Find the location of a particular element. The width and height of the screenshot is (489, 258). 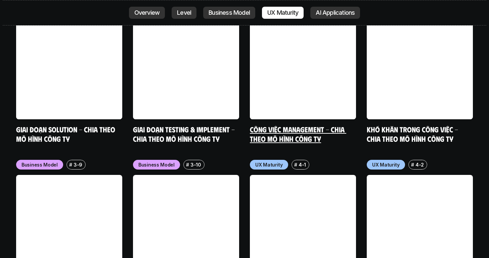

p: 4-1 is located at coordinates (302, 165).